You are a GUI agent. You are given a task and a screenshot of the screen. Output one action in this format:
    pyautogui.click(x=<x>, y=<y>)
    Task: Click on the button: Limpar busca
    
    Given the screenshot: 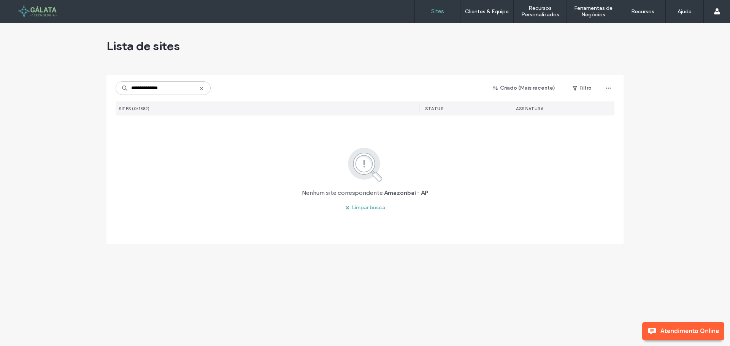 What is the action you would take?
    pyautogui.click(x=365, y=208)
    